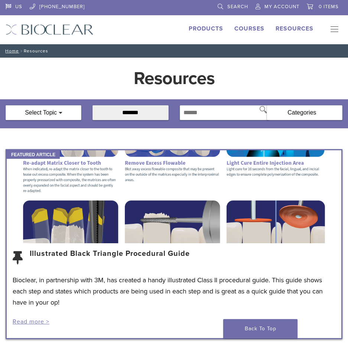  What do you see at coordinates (11, 51) in the screenshot?
I see `a: Home` at bounding box center [11, 51].